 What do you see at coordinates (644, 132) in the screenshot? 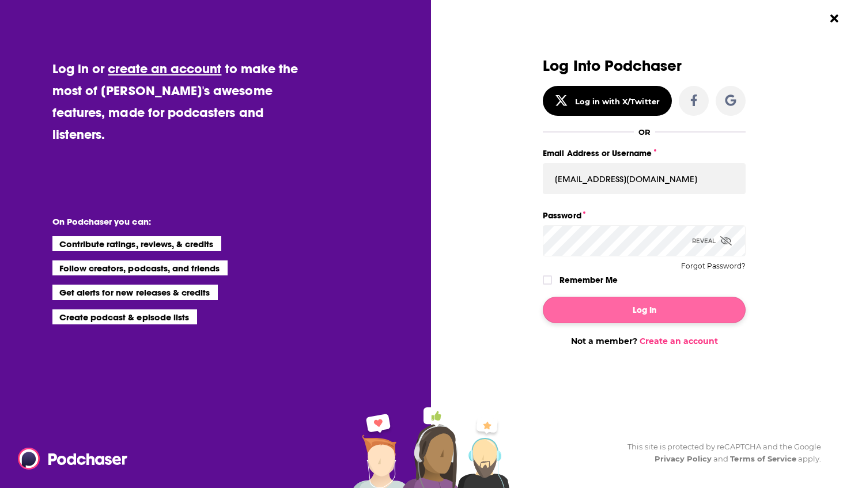
I see `div: OR` at bounding box center [644, 132].